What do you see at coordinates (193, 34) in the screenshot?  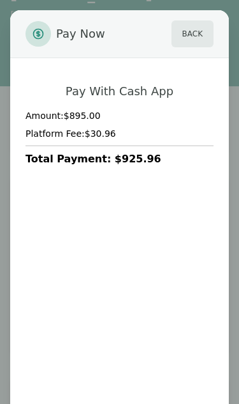 I see `button: Back` at bounding box center [193, 34].